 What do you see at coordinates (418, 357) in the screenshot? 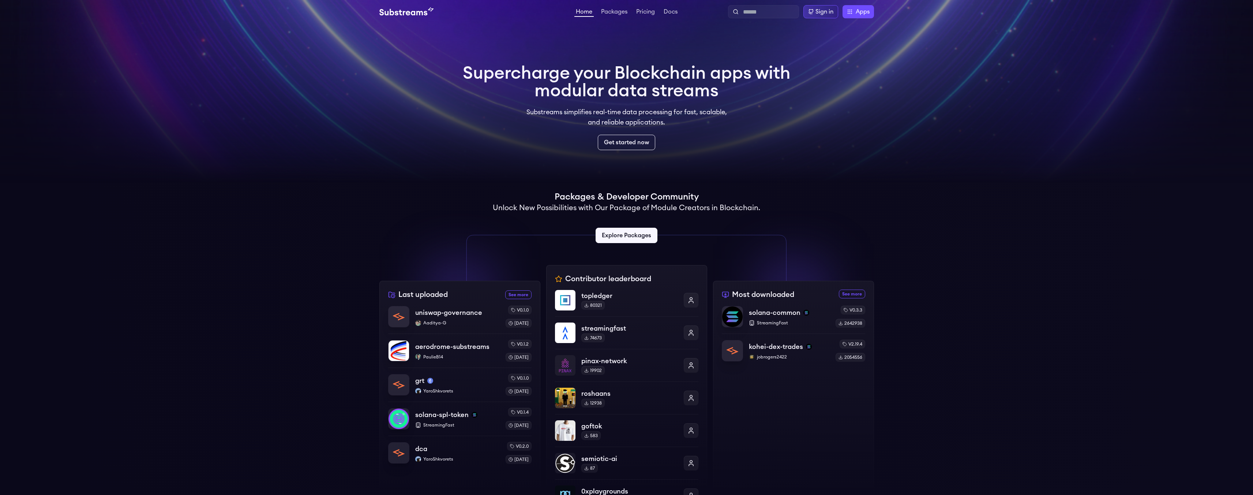
I see `img: PaulieB14` at bounding box center [418, 357].